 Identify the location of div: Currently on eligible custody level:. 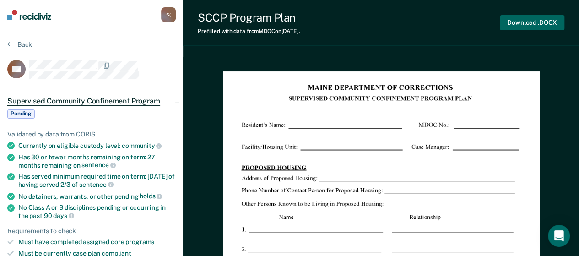
(97, 145).